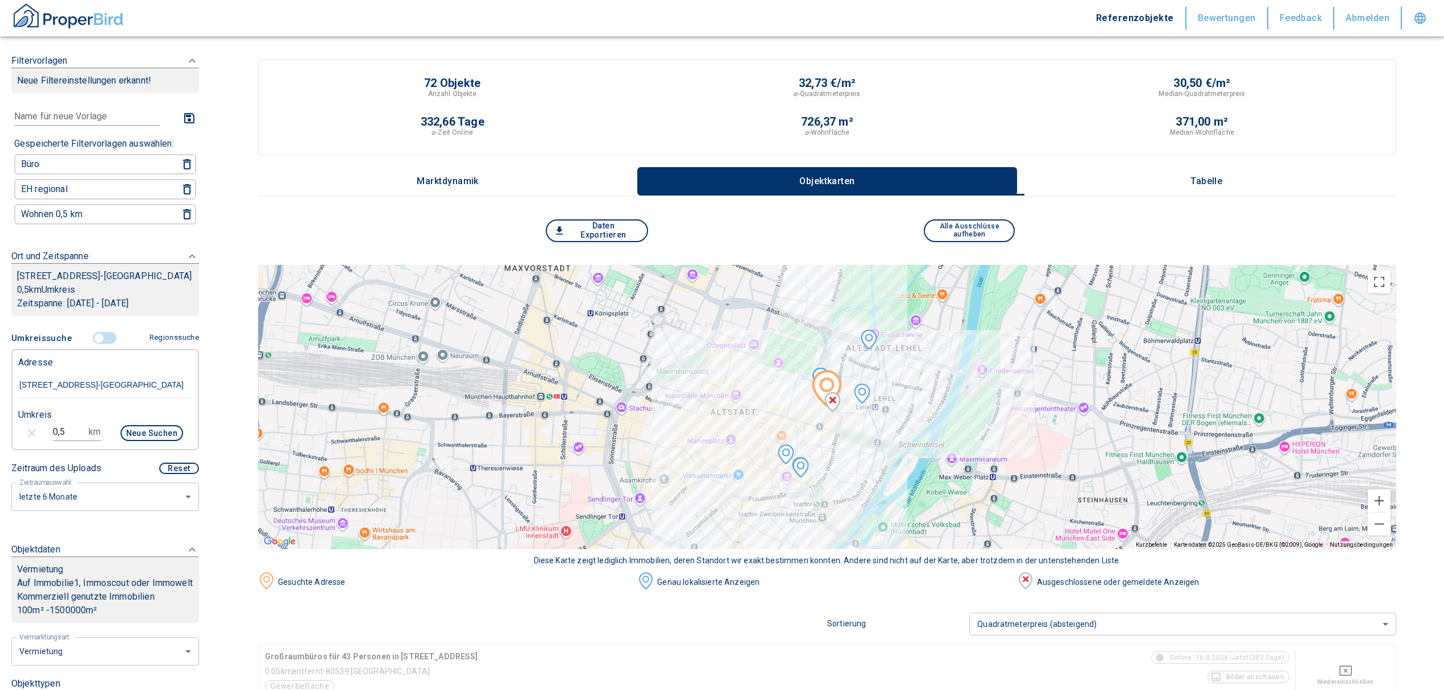 Image resolution: width=1444 pixels, height=690 pixels. Describe the element at coordinates (827, 94) in the screenshot. I see `p: ⌀-Quadratmeterpreis` at that location.